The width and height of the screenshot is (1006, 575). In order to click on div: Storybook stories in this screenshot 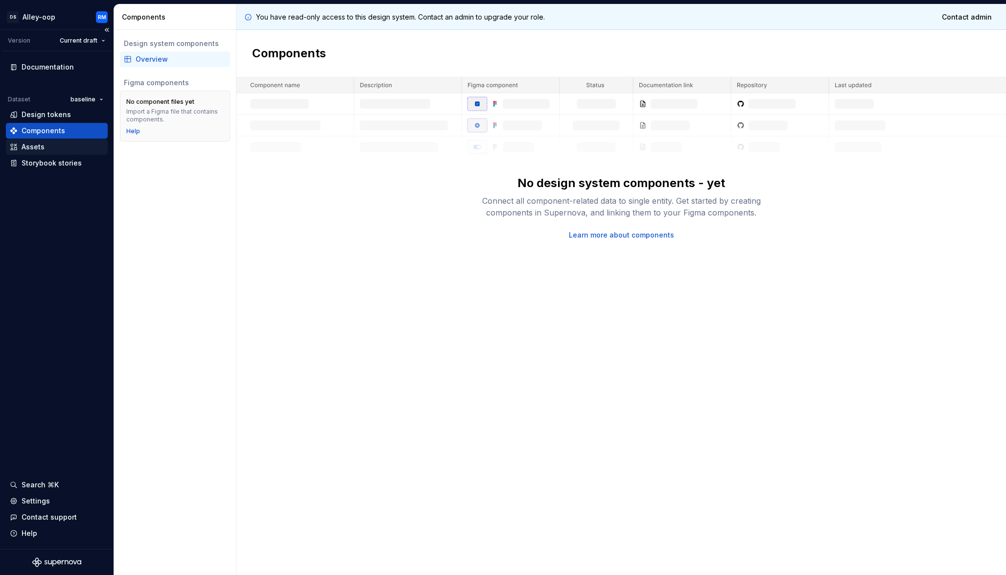, I will do `click(51, 163)`.